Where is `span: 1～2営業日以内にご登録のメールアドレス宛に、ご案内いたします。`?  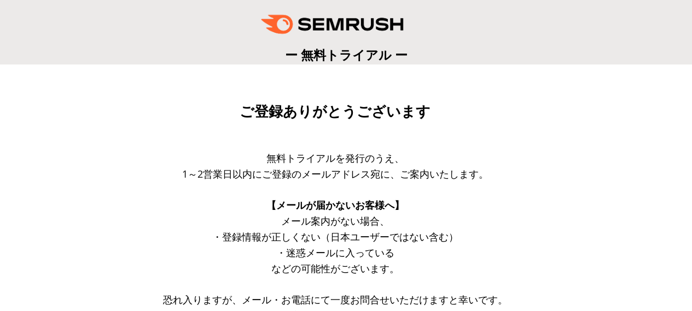 span: 1～2営業日以内にご登録のメールアドレス宛に、ご案内いたします。 is located at coordinates (335, 174).